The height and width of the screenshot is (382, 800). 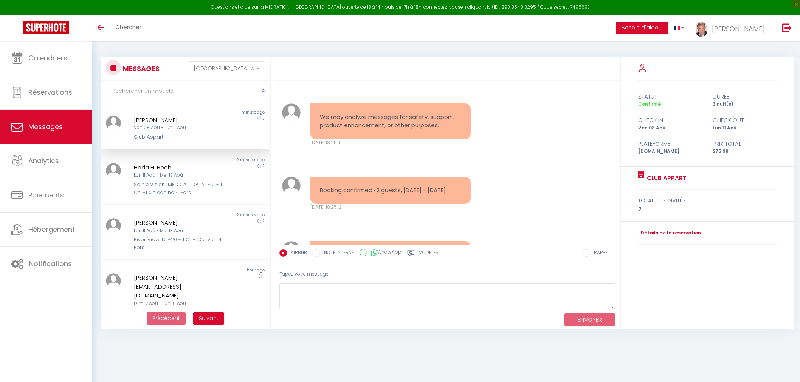 What do you see at coordinates (128, 27) in the screenshot?
I see `span: Chercher` at bounding box center [128, 27].